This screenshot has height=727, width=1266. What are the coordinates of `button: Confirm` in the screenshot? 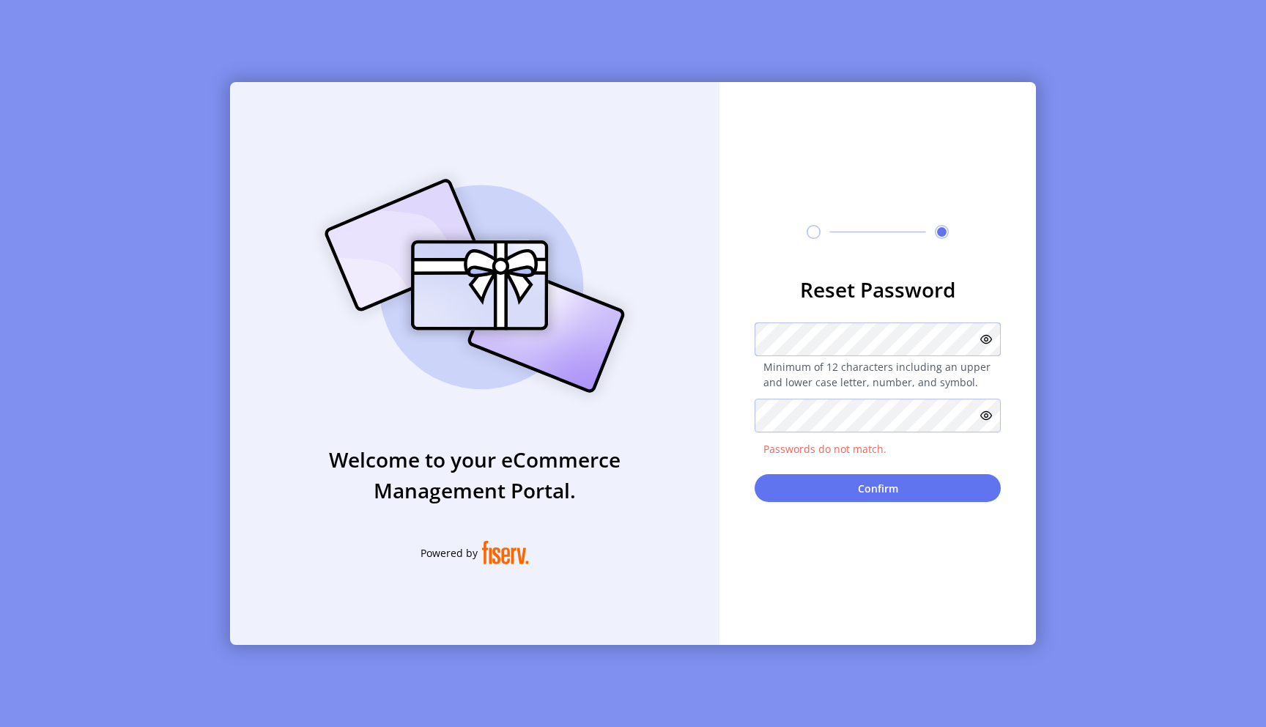 It's located at (878, 488).